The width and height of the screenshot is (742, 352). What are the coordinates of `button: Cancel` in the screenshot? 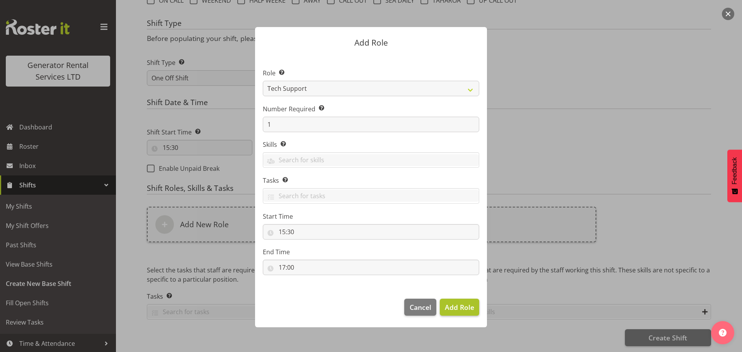 It's located at (420, 307).